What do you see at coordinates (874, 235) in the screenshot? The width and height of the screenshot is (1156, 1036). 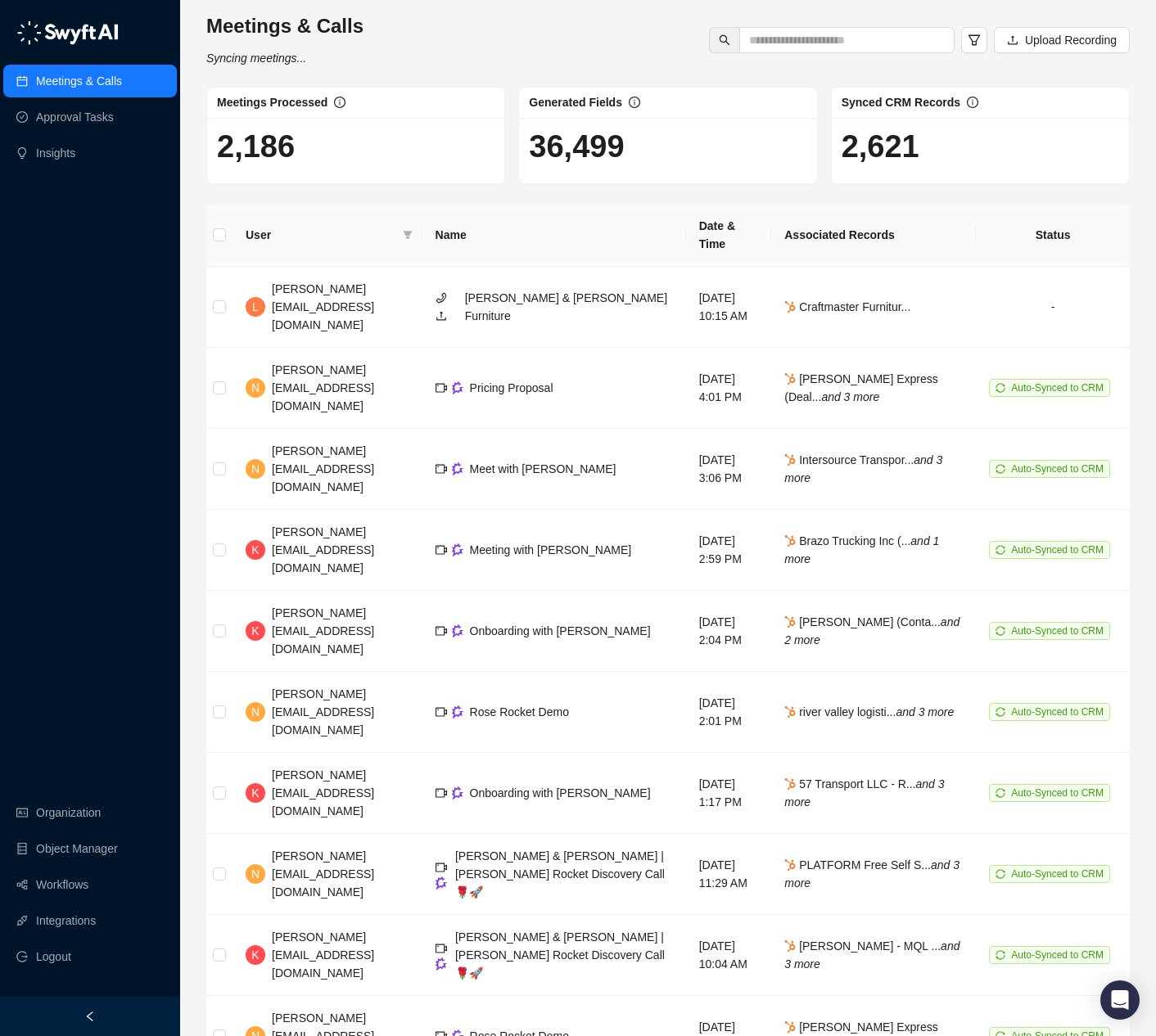 I see `th: Associated Records` at bounding box center [874, 235].